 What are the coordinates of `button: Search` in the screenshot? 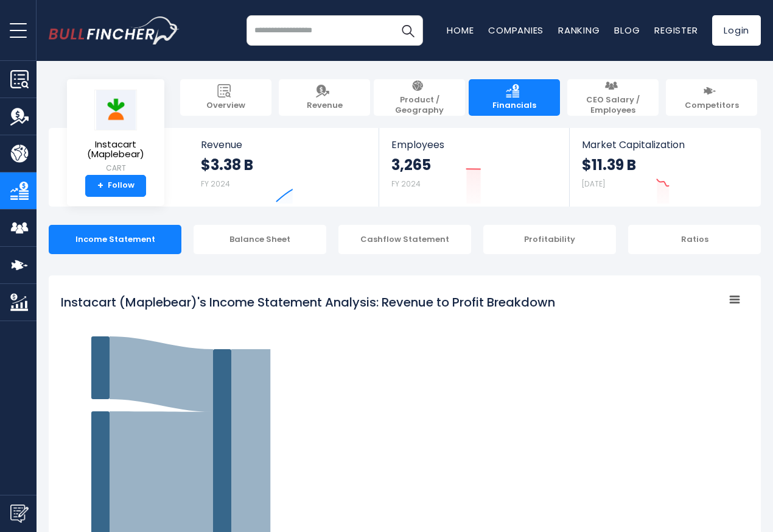 It's located at (408, 30).